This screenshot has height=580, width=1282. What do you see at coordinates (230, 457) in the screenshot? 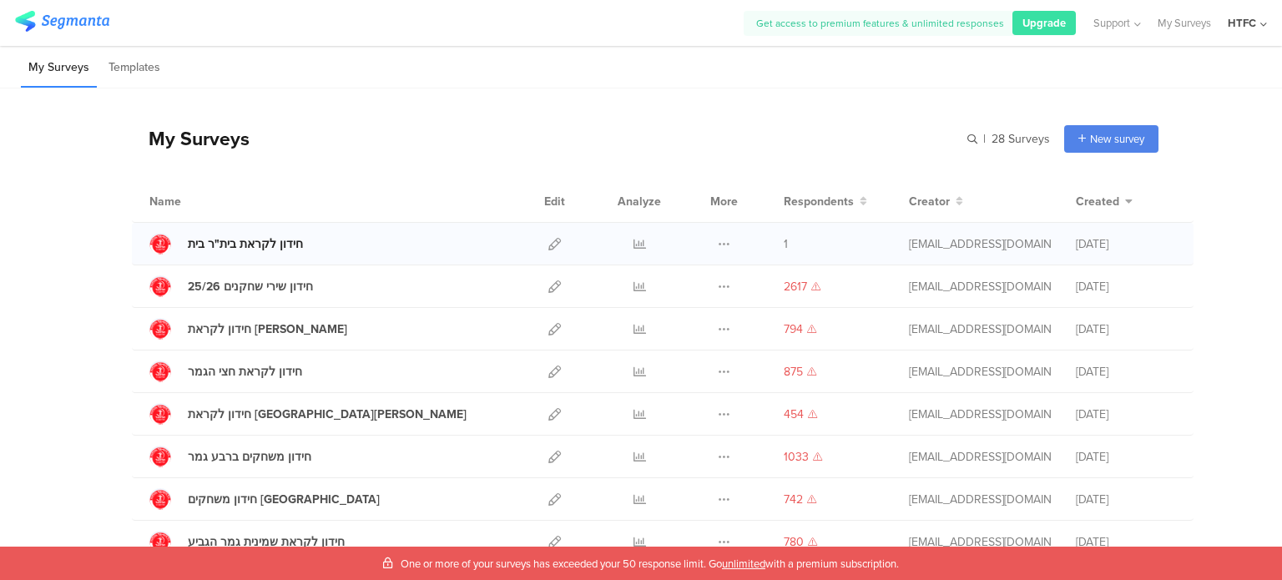
I see `a: חידון משחקים ברבע גמר` at bounding box center [230, 457].